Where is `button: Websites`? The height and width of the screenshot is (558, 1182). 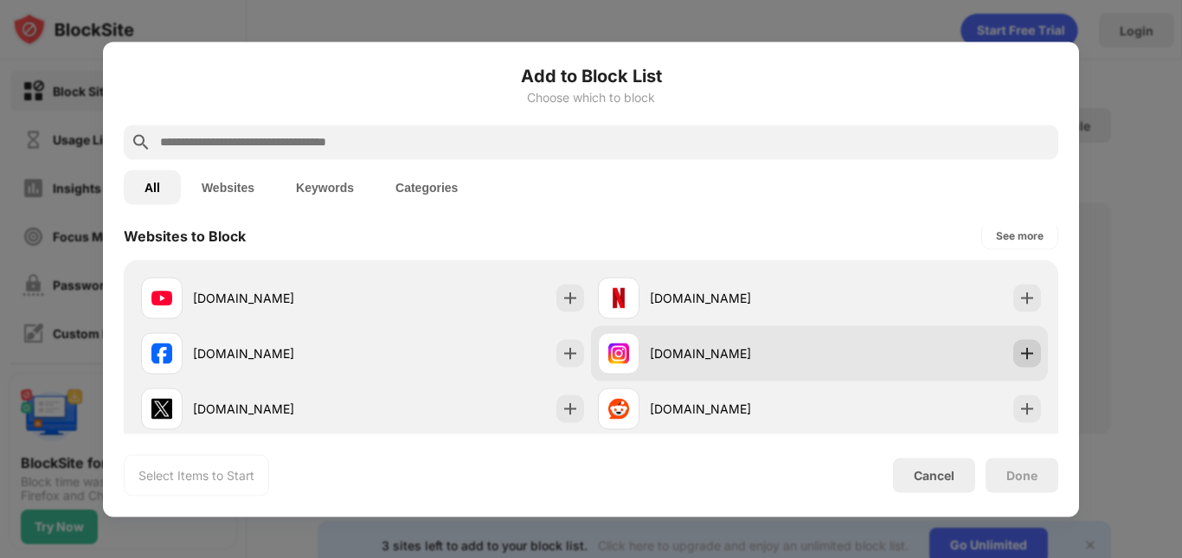 button: Websites is located at coordinates (228, 187).